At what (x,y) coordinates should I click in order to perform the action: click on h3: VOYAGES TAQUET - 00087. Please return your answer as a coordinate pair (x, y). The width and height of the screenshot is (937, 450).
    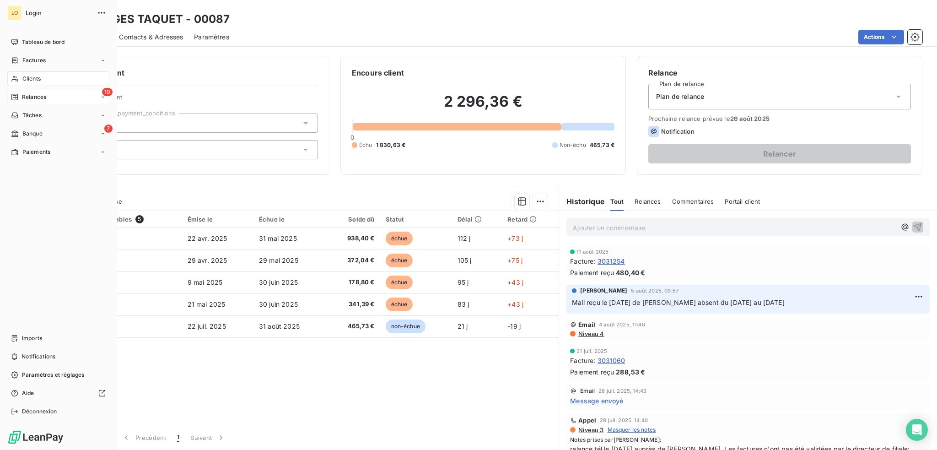
    Looking at the image, I should click on (155, 19).